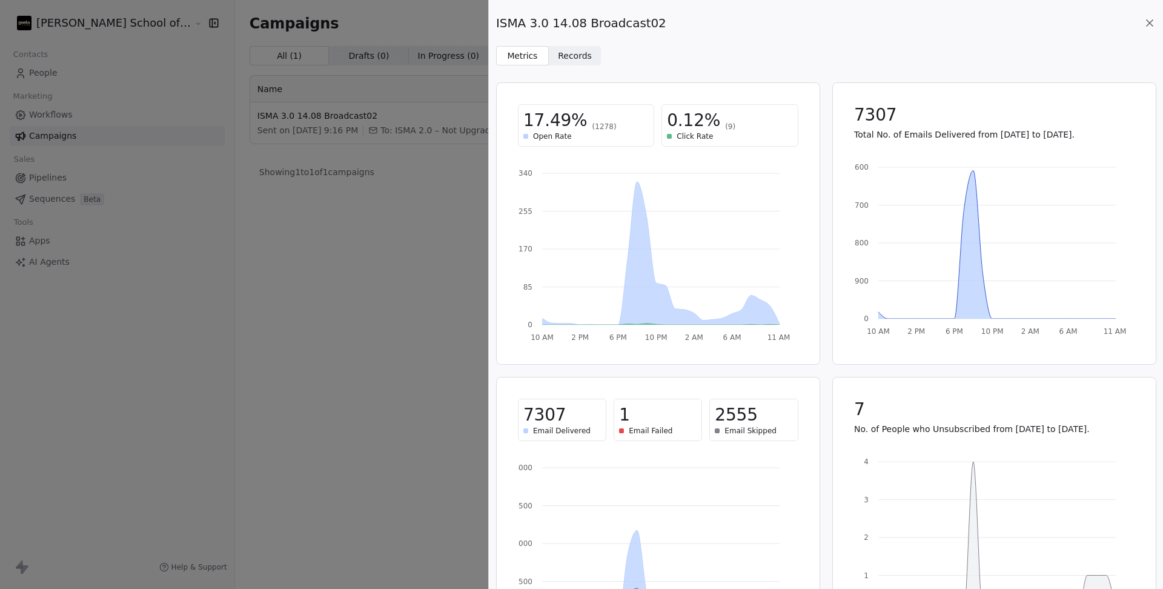 This screenshot has height=589, width=1163. What do you see at coordinates (695, 136) in the screenshot?
I see `span: Click Rate` at bounding box center [695, 136].